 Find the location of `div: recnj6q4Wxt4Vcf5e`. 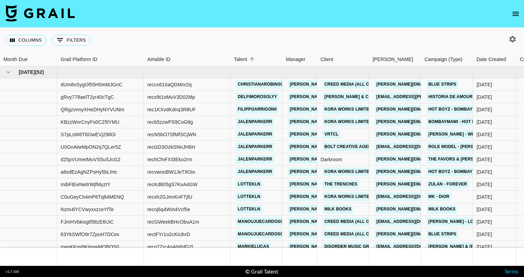

div: recnj6q4Wxt4Vcf5e is located at coordinates (169, 209).